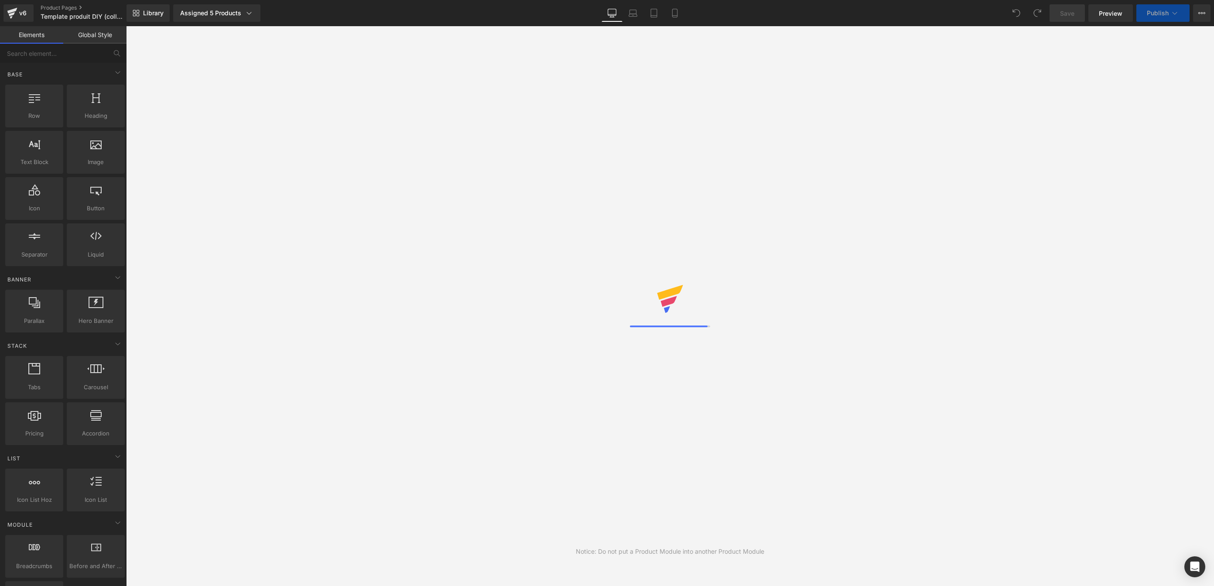 This screenshot has height=586, width=1214. I want to click on span: Accordion, so click(96, 433).